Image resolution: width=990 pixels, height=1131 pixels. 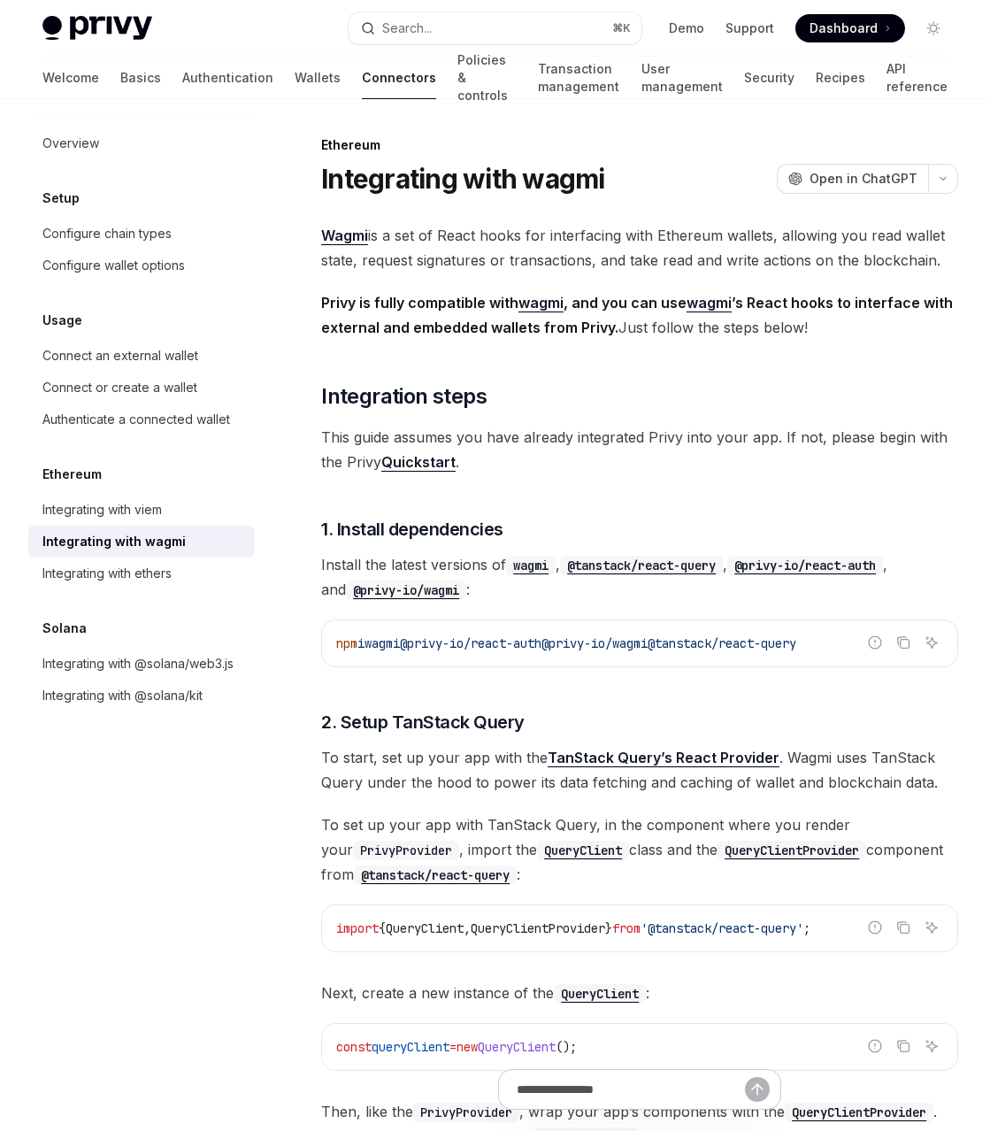 I want to click on a: Wagmi, so click(x=344, y=235).